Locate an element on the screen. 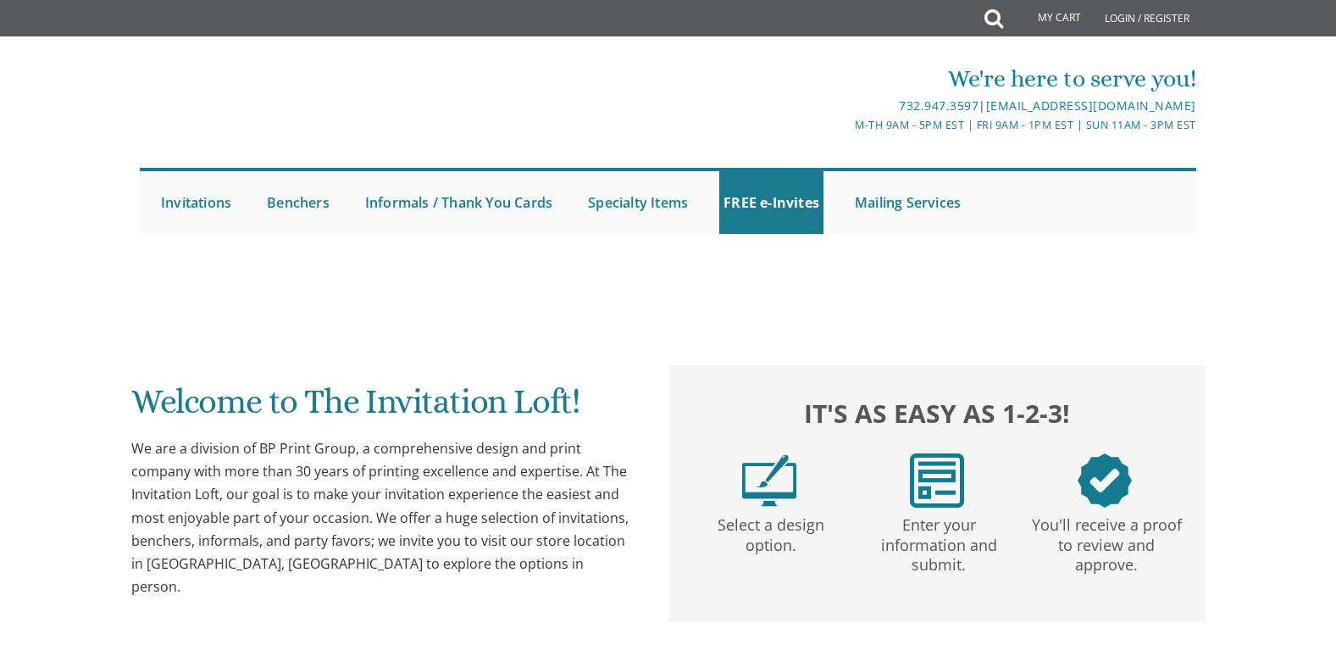 Image resolution: width=1336 pixels, height=656 pixels. img: step3.png is located at coordinates (1105, 480).